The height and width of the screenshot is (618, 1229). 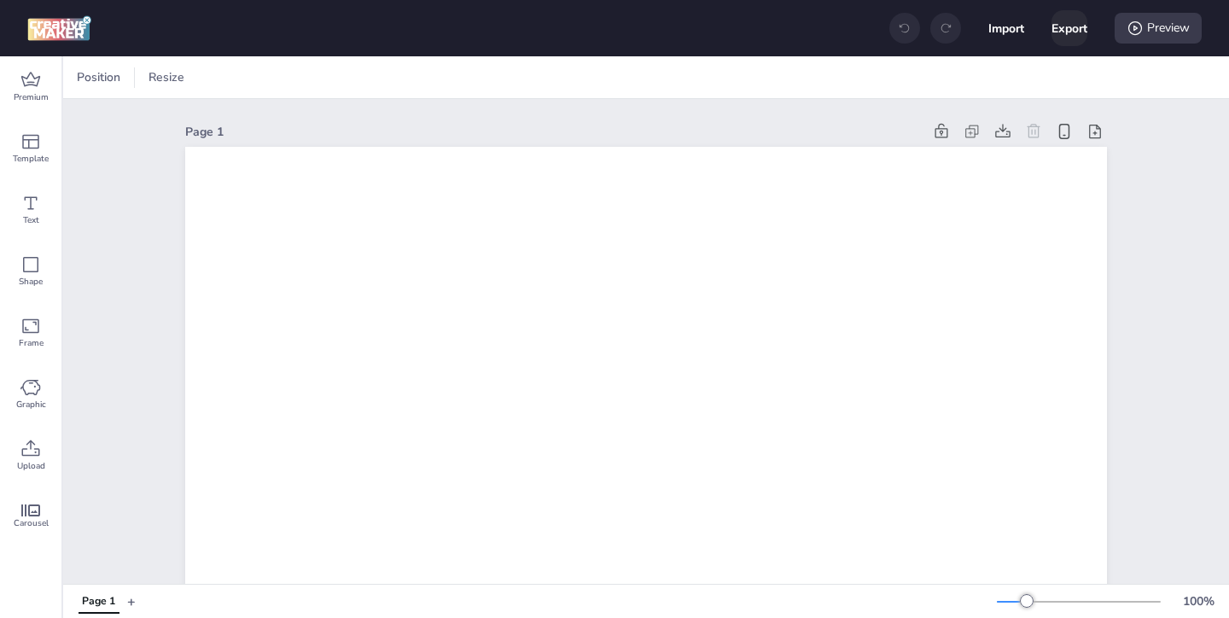 I want to click on span: Upload, so click(x=31, y=466).